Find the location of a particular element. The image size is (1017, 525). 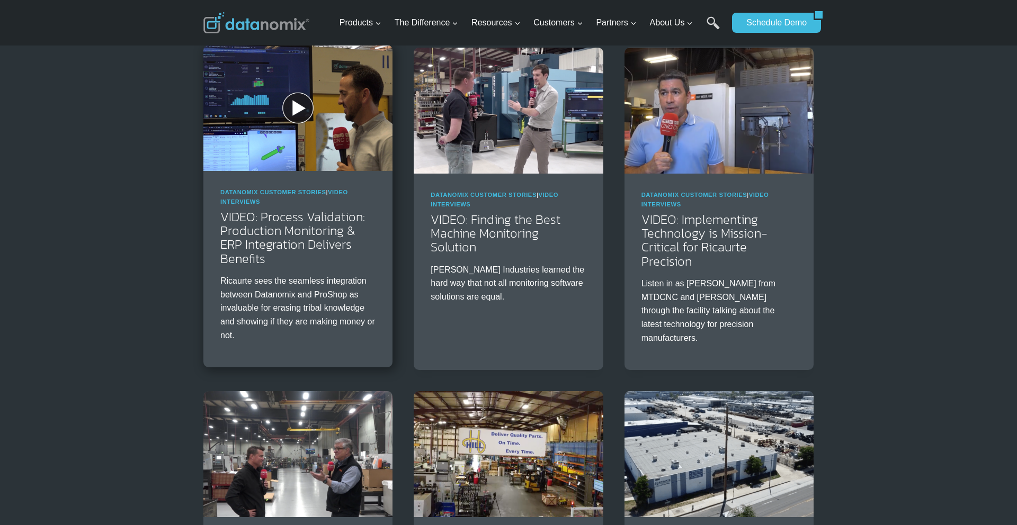

img: VIDEO: Finding the Best Machine Monitoring Solution is located at coordinates (508, 111).